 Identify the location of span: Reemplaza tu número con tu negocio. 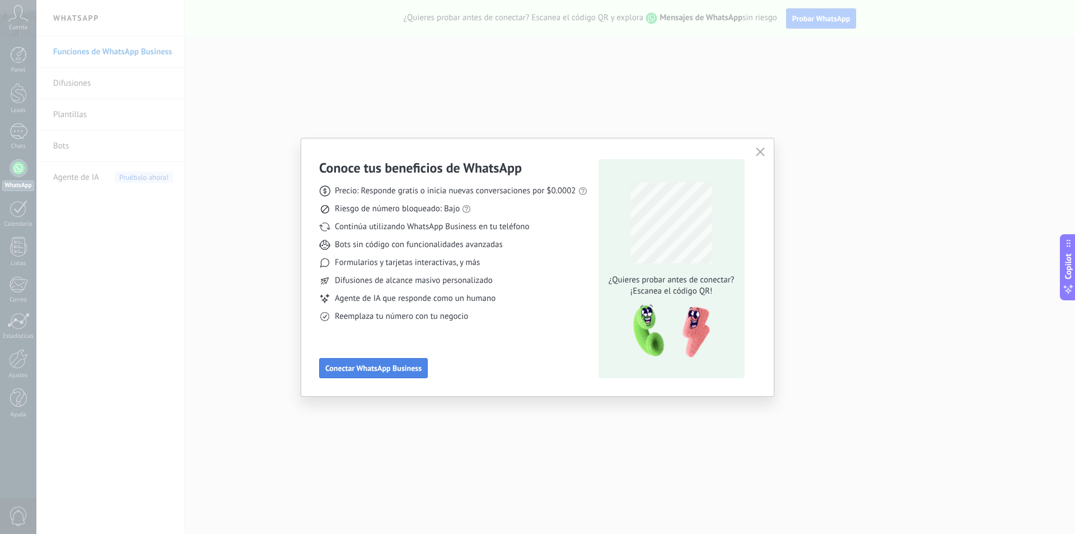
(401, 316).